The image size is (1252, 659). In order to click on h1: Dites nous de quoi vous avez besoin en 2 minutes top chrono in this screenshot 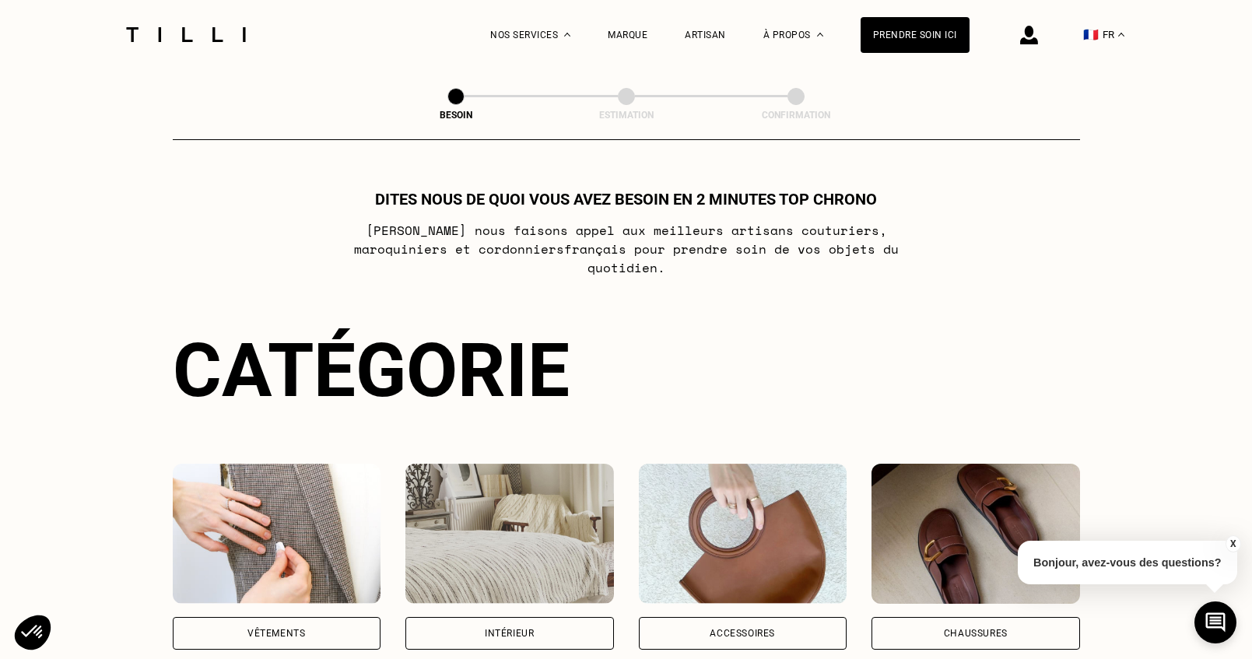, I will do `click(626, 199)`.